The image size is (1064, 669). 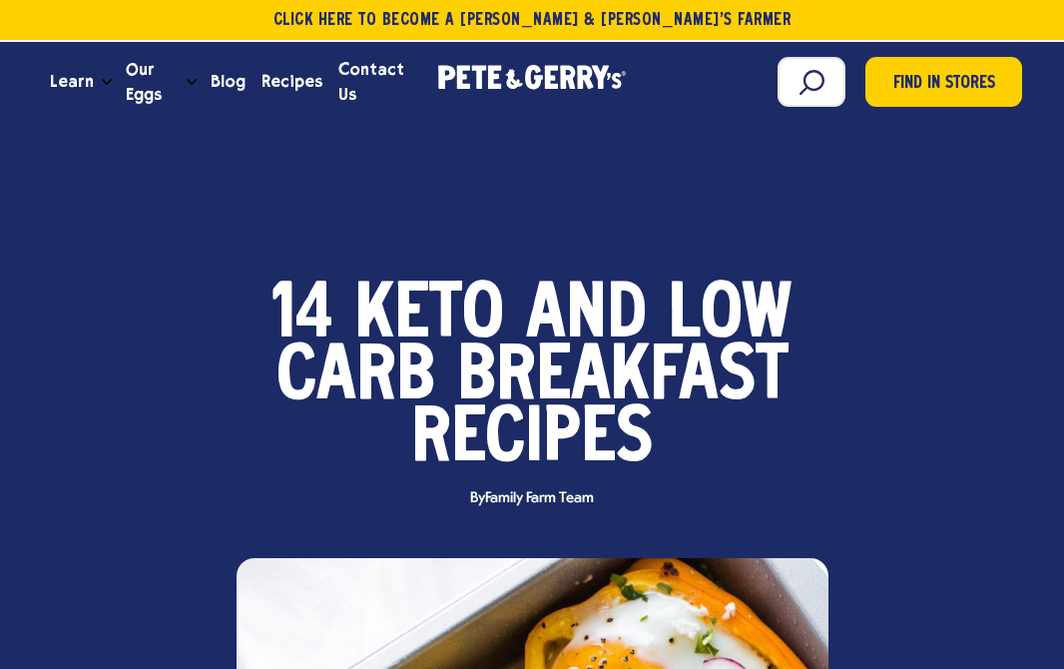 I want to click on a: Learn, so click(x=72, y=82).